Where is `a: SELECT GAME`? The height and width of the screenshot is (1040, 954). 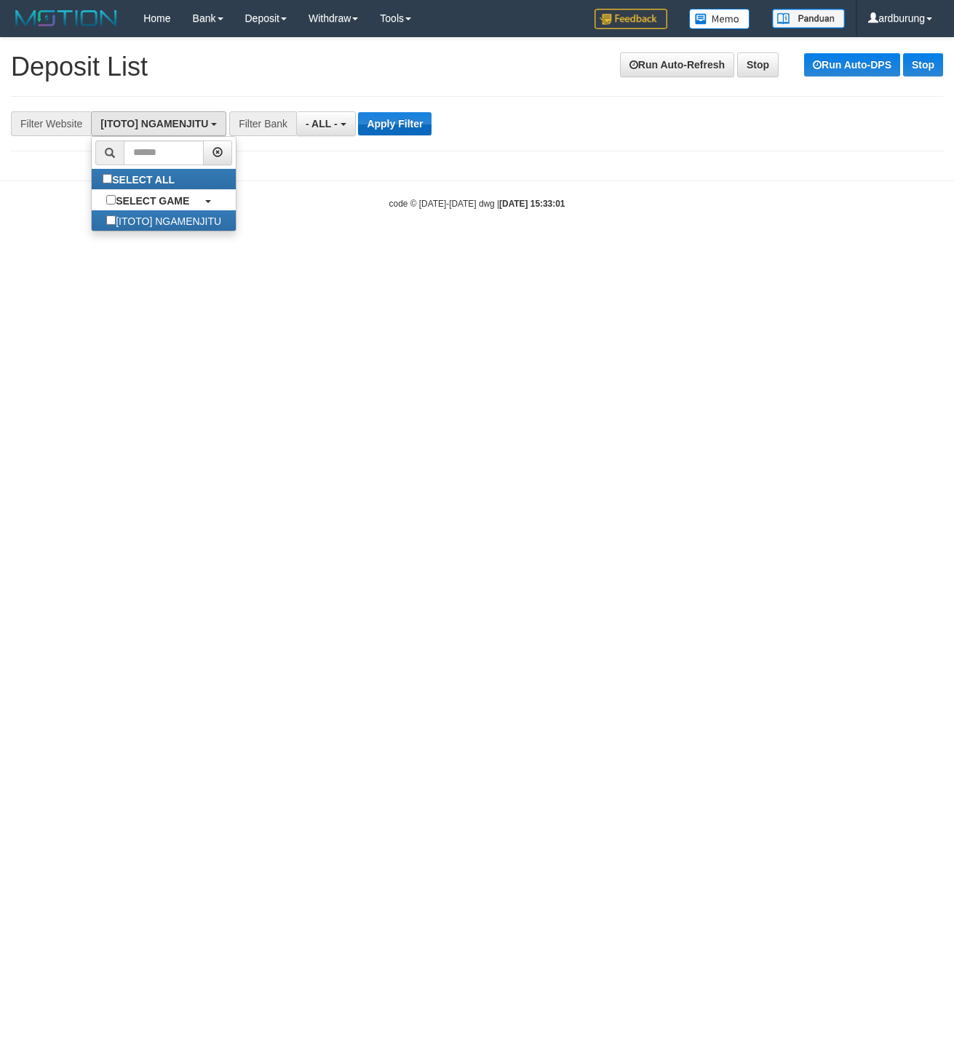 a: SELECT GAME is located at coordinates (164, 200).